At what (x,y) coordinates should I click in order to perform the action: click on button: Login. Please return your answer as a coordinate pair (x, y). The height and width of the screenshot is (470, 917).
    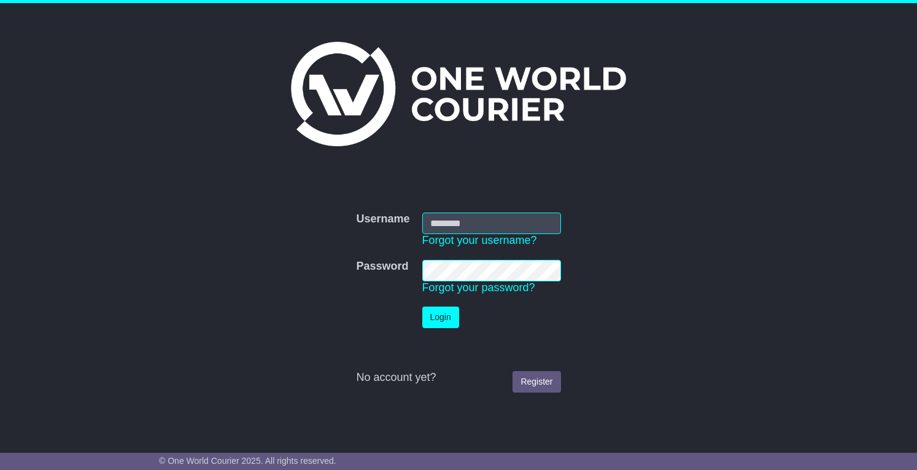
    Looking at the image, I should click on (441, 317).